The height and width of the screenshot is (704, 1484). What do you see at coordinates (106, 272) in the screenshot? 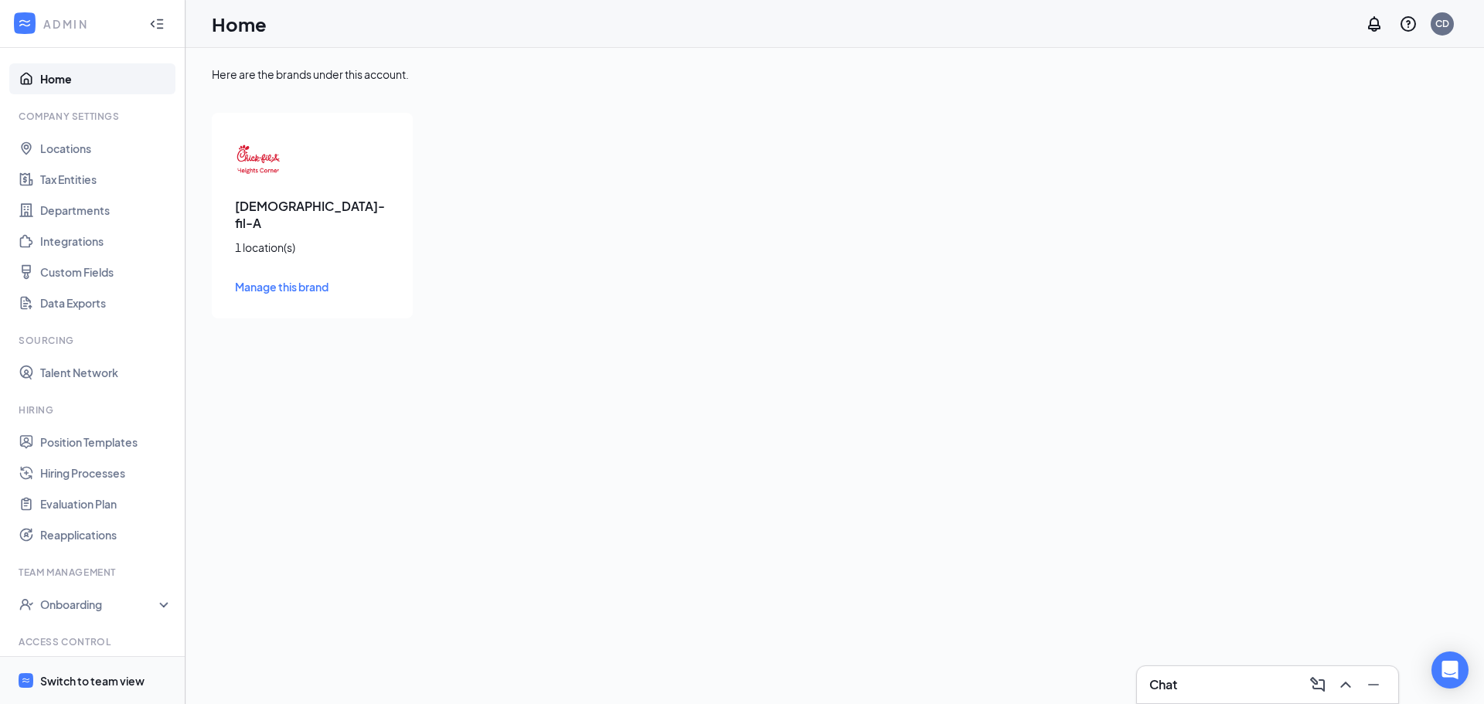
I see `a: Custom Fields` at bounding box center [106, 272].